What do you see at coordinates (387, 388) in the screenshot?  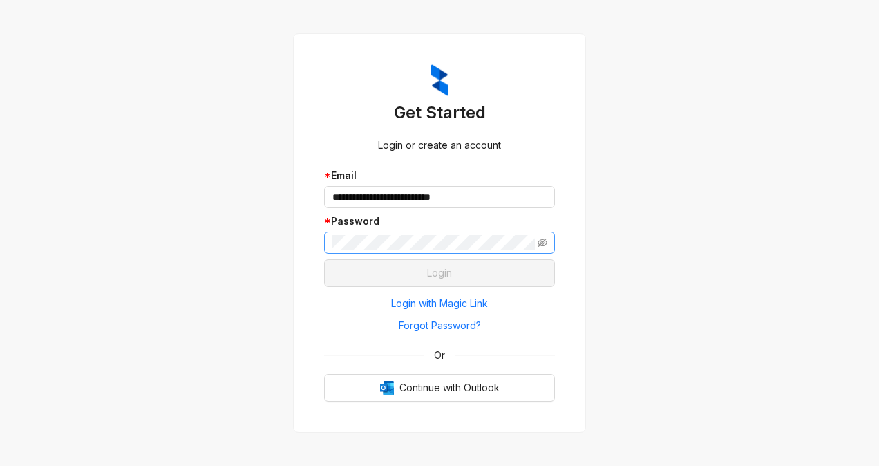 I see `img: Outlook` at bounding box center [387, 388].